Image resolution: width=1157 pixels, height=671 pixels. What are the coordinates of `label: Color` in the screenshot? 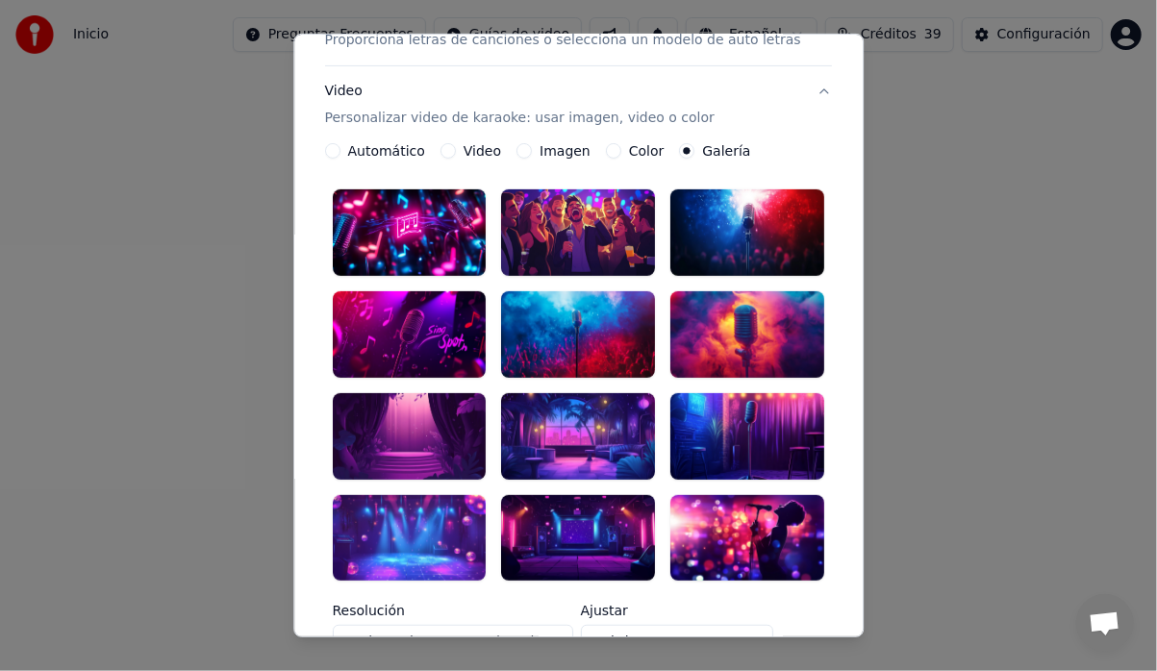 It's located at (646, 151).